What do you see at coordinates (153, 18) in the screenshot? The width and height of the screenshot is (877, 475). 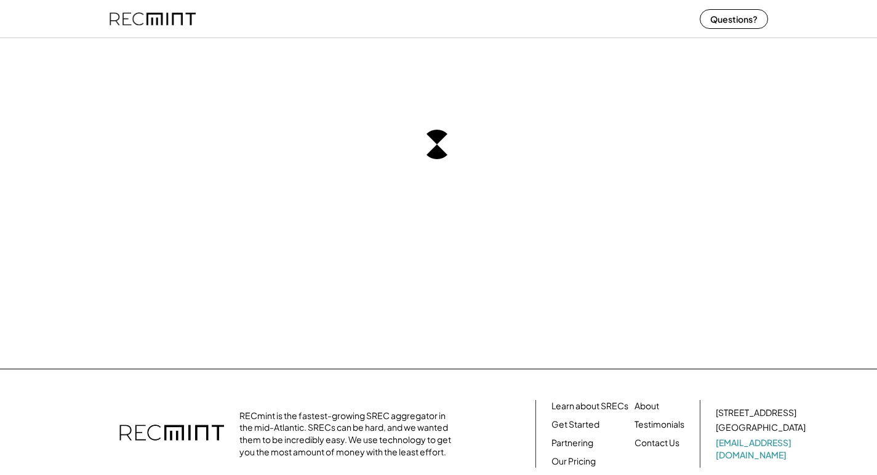 I see `img: recmint-logotype%403x%20%281%29.jpeg` at bounding box center [153, 18].